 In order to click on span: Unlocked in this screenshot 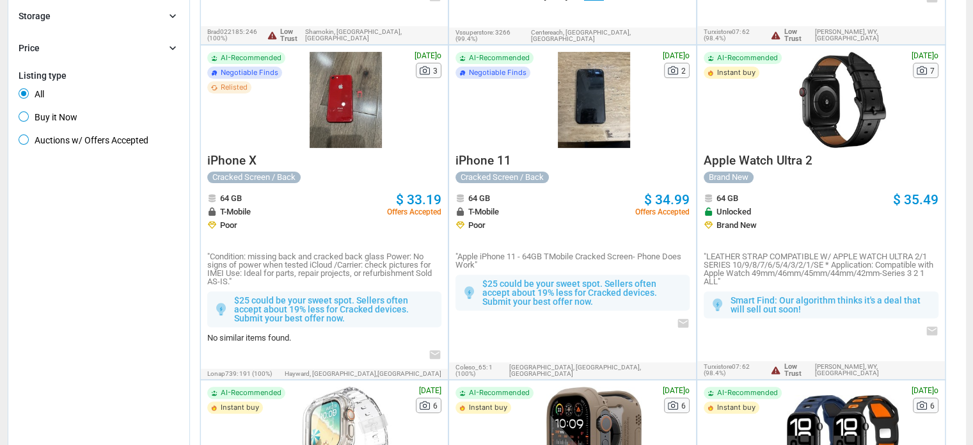, I will do `click(734, 211)`.